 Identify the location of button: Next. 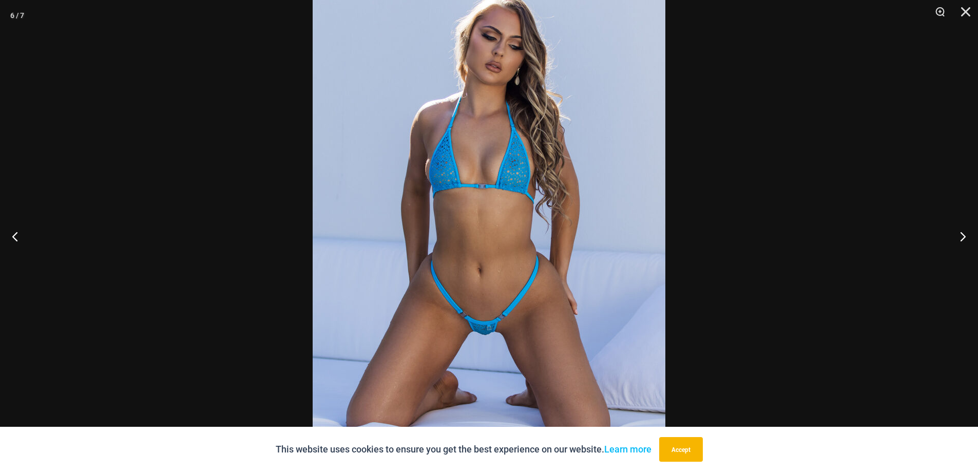
(959, 236).